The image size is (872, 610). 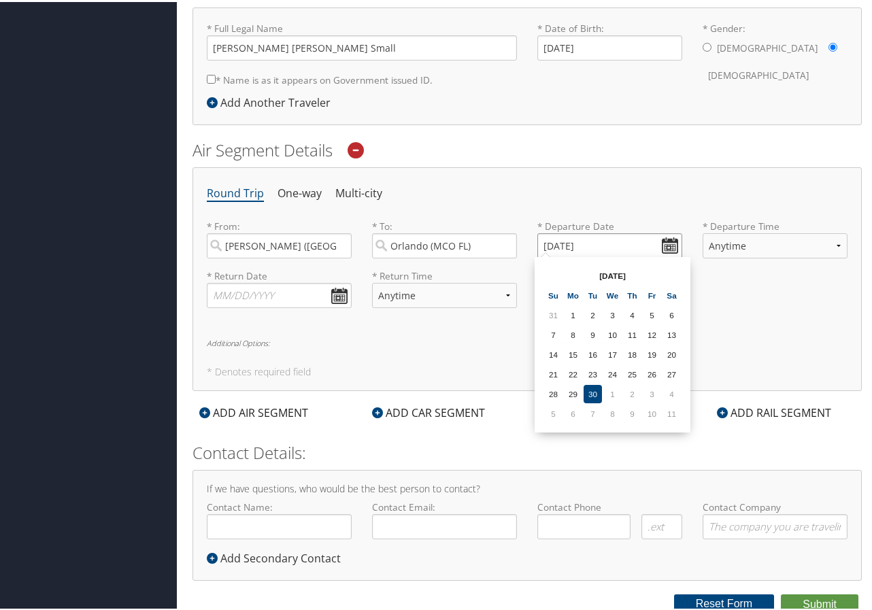 What do you see at coordinates (652, 372) in the screenshot?
I see `td: 26` at bounding box center [652, 372].